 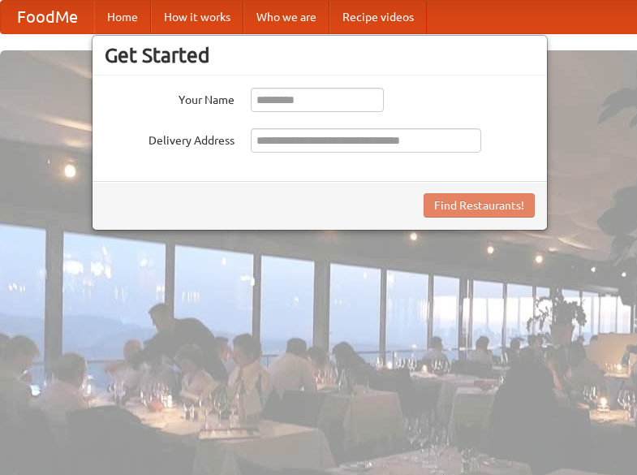 What do you see at coordinates (47, 17) in the screenshot?
I see `a: FoodMe` at bounding box center [47, 17].